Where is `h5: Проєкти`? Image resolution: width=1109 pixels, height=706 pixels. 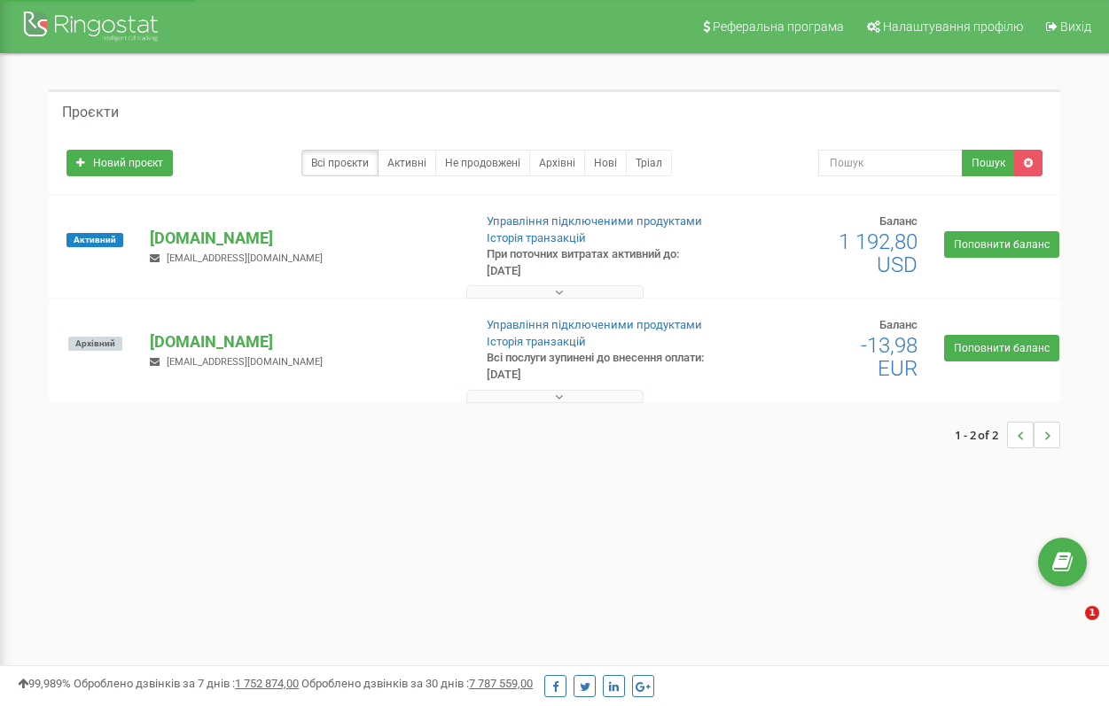 h5: Проєкти is located at coordinates (90, 113).